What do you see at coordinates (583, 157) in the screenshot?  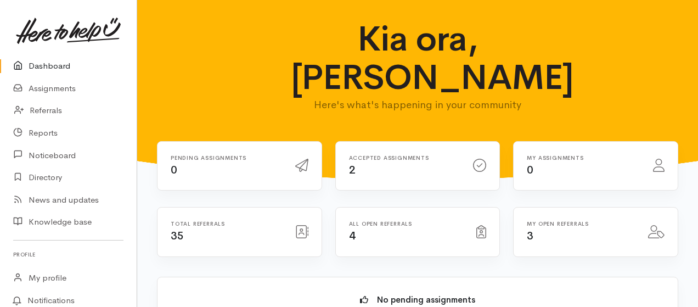 I see `h6: My assignments` at bounding box center [583, 157].